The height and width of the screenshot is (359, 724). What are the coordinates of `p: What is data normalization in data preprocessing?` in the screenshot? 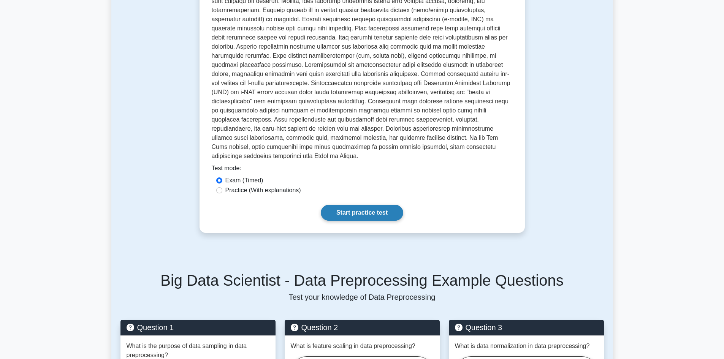 It's located at (522, 346).